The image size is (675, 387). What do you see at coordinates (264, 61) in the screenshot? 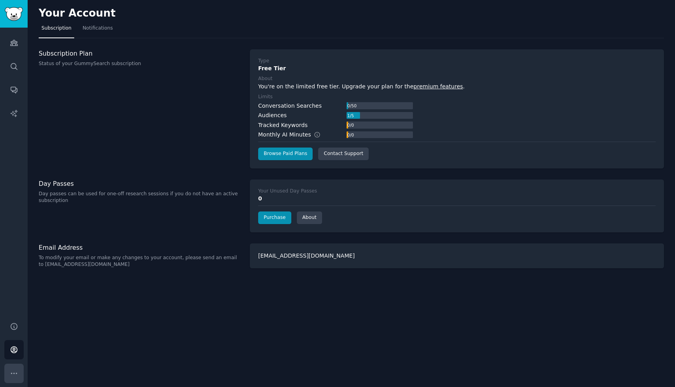
I see `div: Type` at bounding box center [264, 61].